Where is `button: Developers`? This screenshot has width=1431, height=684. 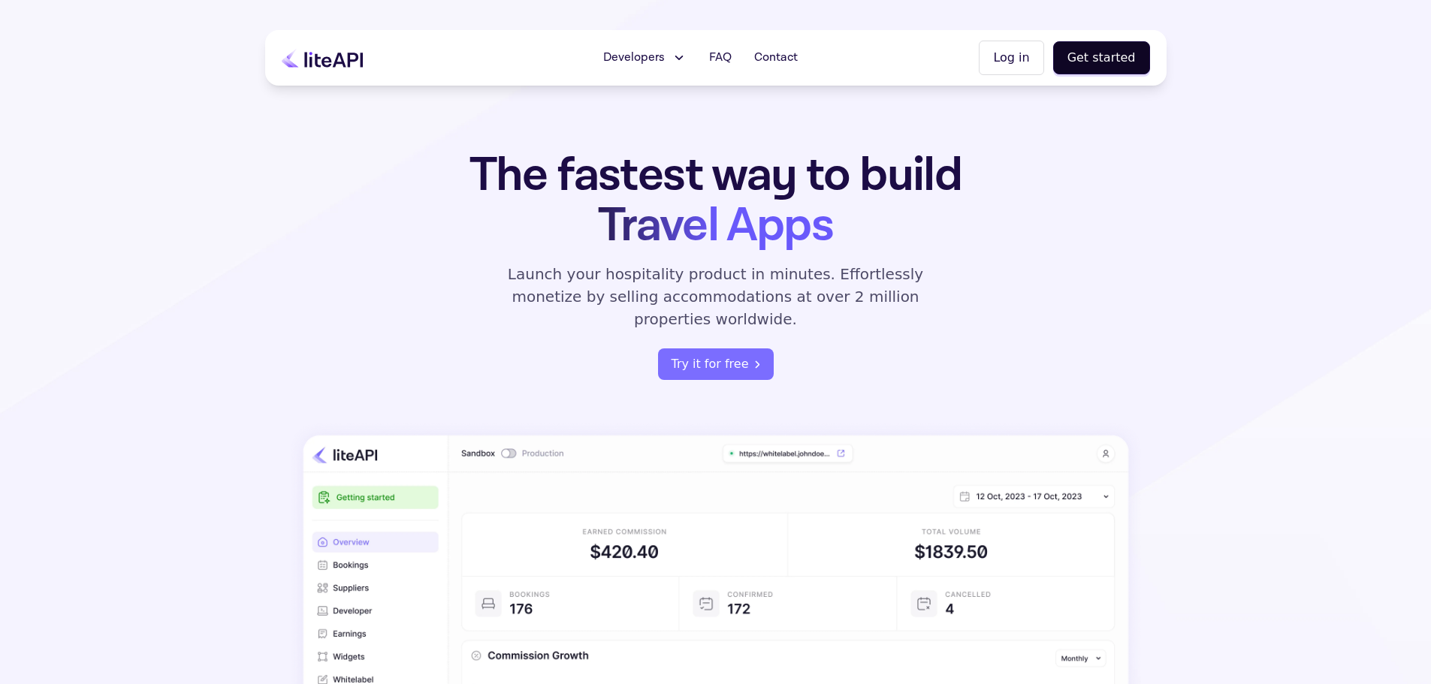
button: Developers is located at coordinates (644, 58).